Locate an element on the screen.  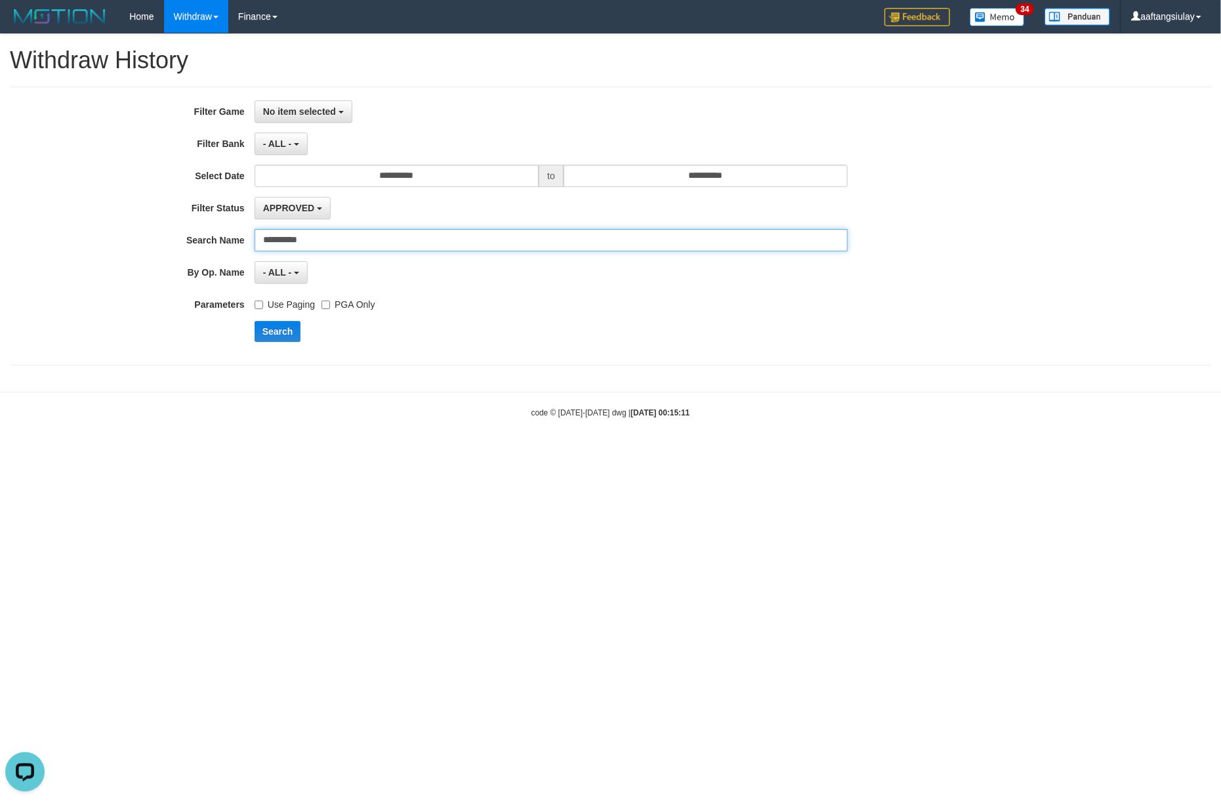
button: Open LiveChat chat widget is located at coordinates (25, 25).